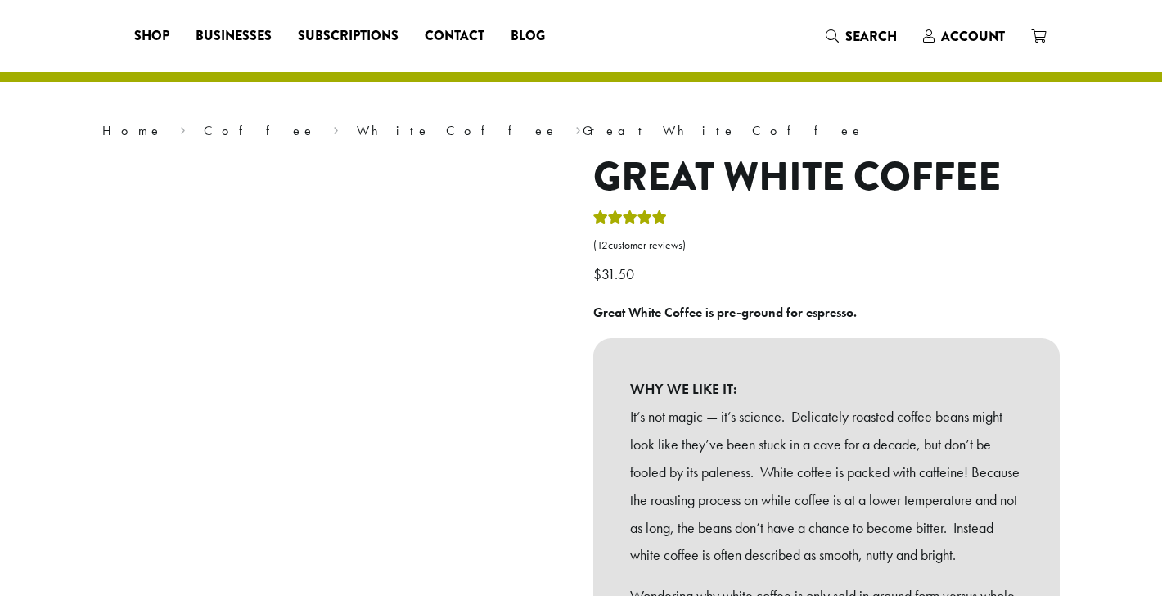 Image resolution: width=1162 pixels, height=596 pixels. Describe the element at coordinates (348, 36) in the screenshot. I see `a: Subscriptions` at that location.